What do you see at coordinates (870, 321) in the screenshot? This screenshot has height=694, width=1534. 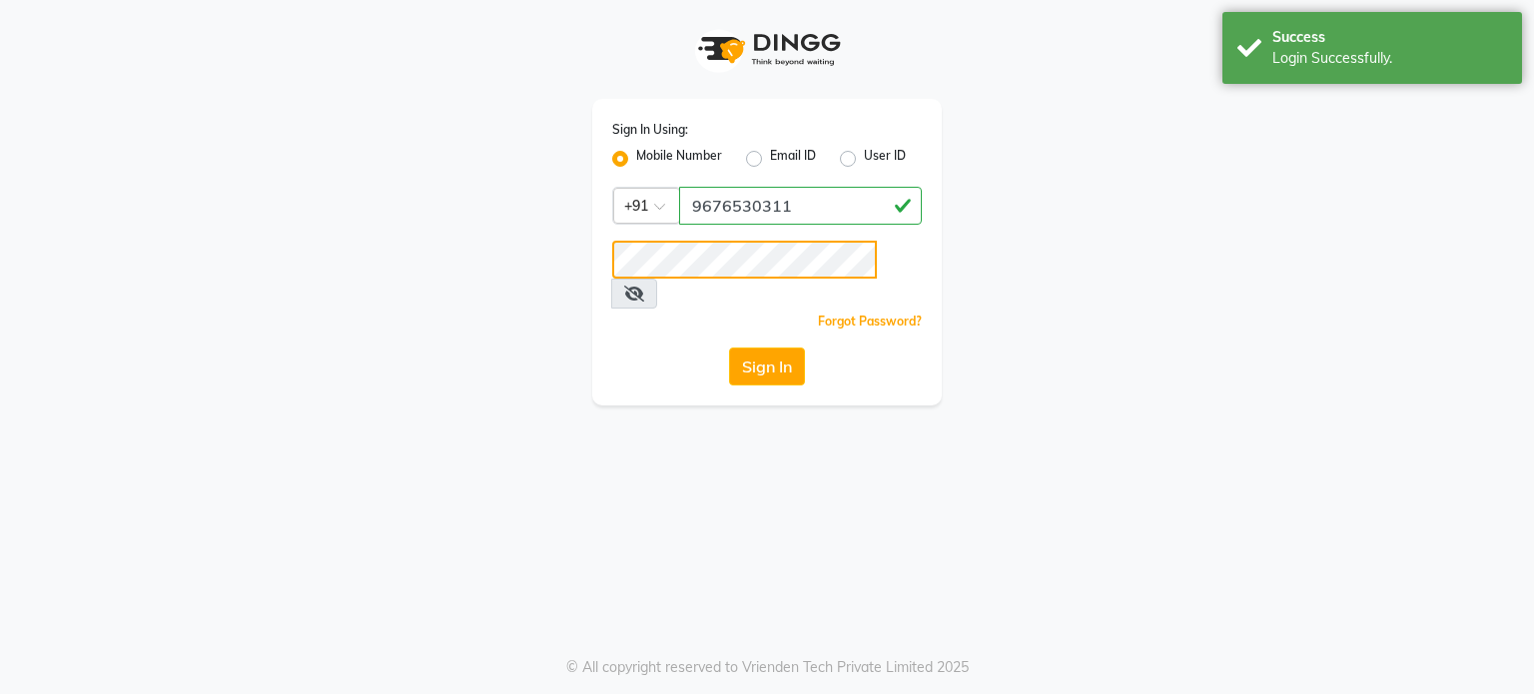 I see `a: Forgot Password?` at bounding box center [870, 321].